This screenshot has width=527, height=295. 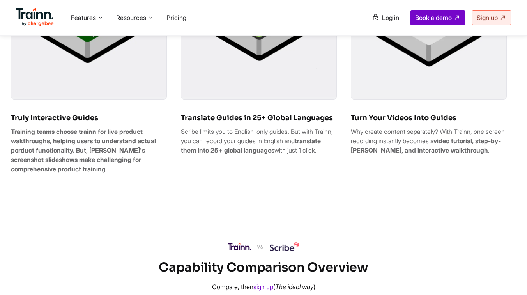 I want to click on i: The ideal way, so click(x=294, y=286).